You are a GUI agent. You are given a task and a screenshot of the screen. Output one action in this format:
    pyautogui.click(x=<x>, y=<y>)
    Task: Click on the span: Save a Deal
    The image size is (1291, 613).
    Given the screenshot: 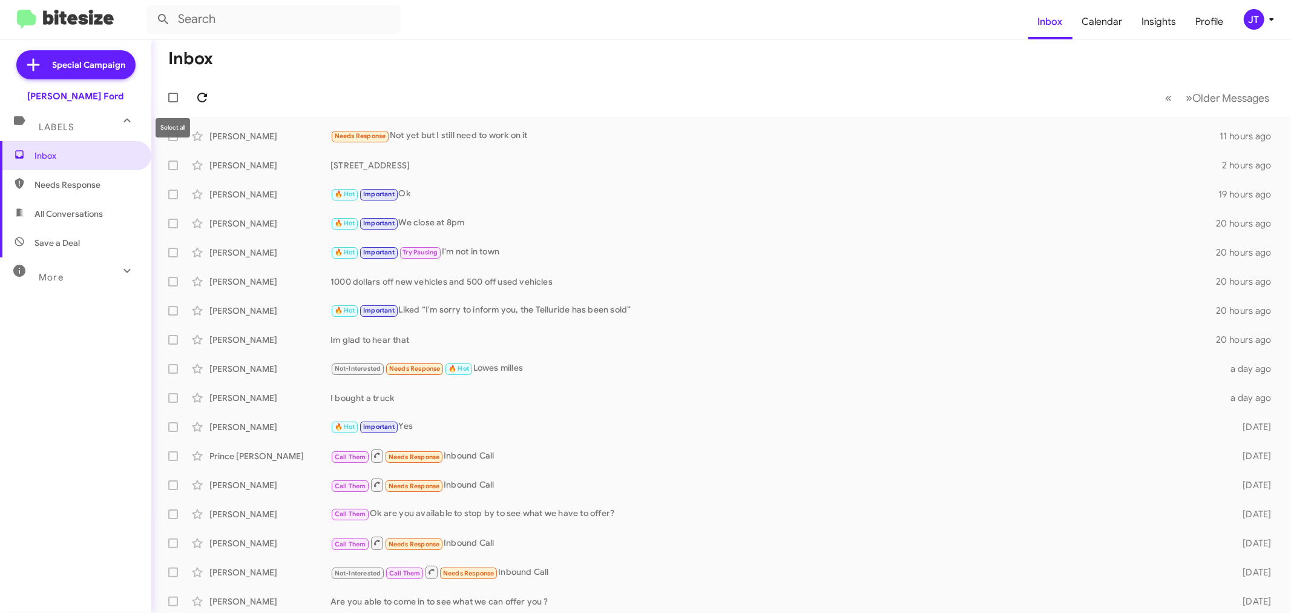 What is the action you would take?
    pyautogui.click(x=57, y=243)
    